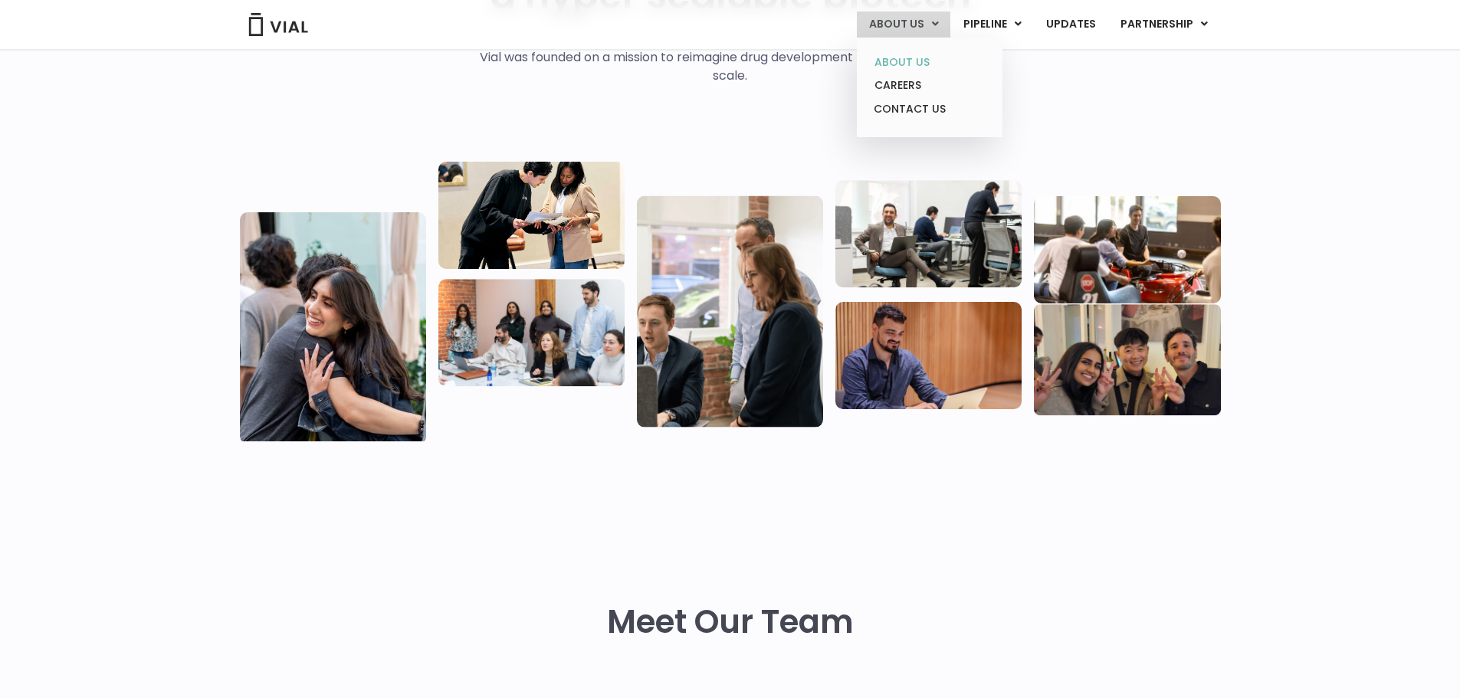  I want to click on a: UPDATES, so click(1071, 25).